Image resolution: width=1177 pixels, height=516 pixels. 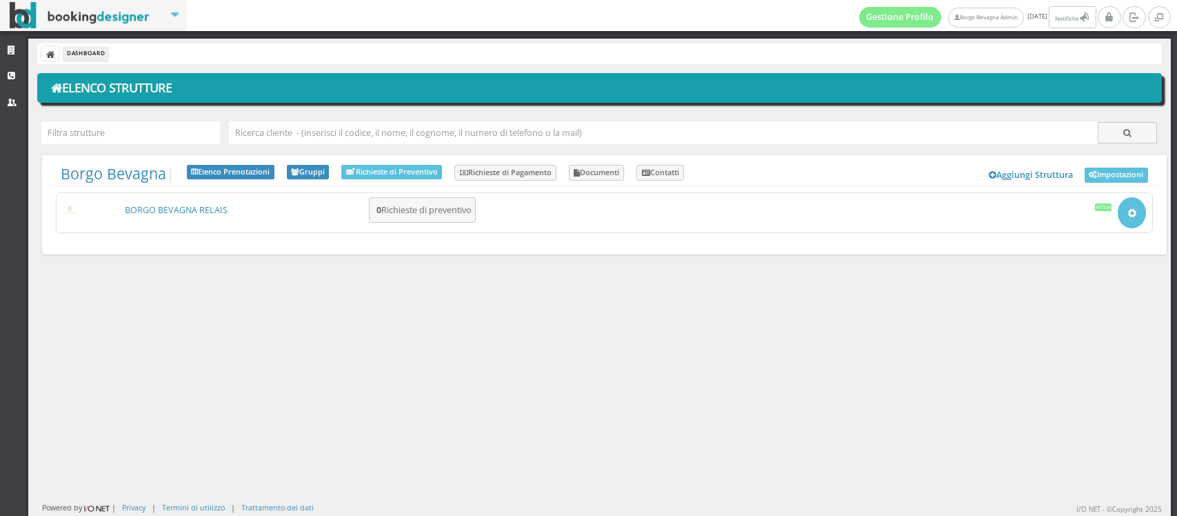 I want to click on a: Privacy, so click(x=134, y=507).